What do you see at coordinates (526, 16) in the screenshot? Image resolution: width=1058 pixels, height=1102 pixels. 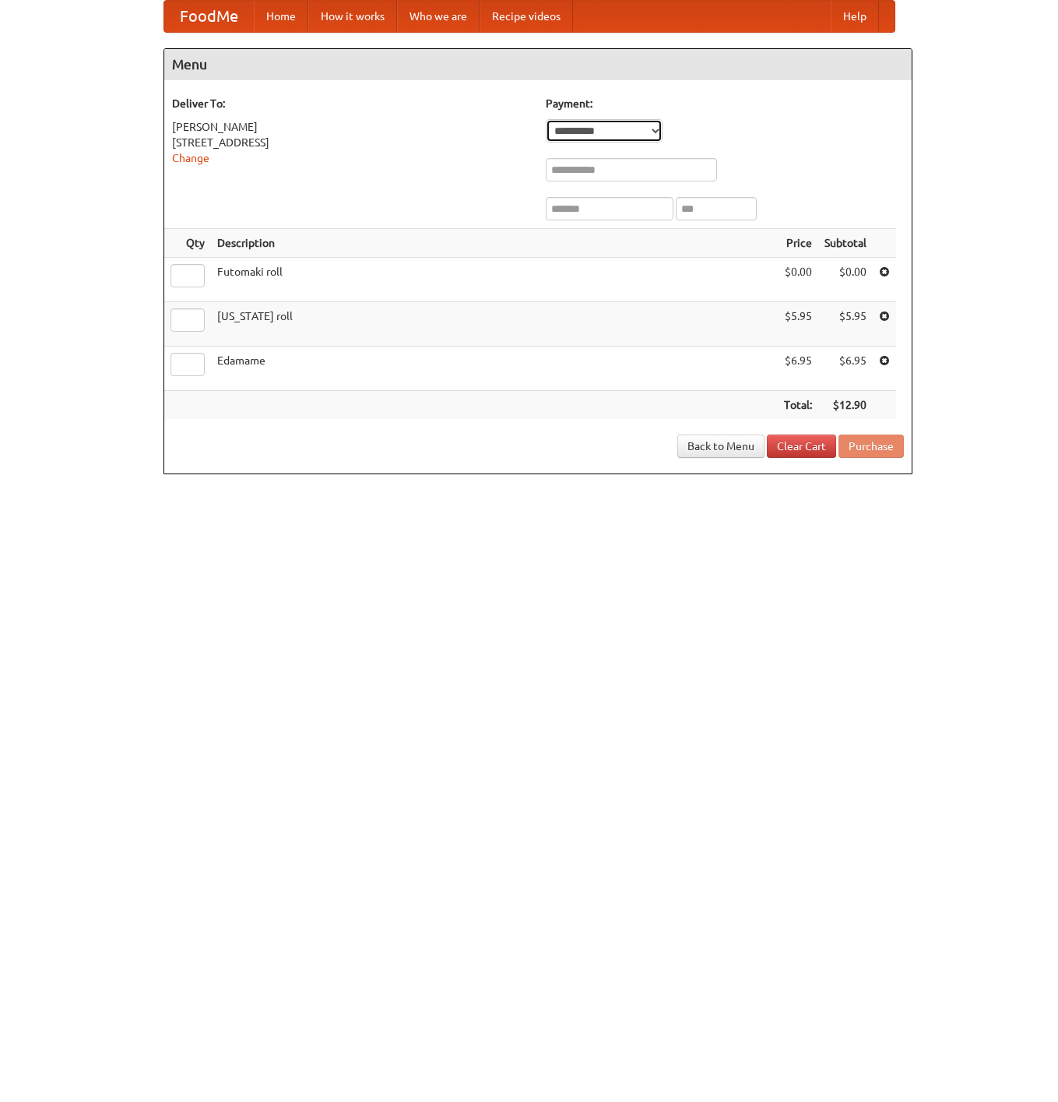 I see `a: Recipe videos` at bounding box center [526, 16].